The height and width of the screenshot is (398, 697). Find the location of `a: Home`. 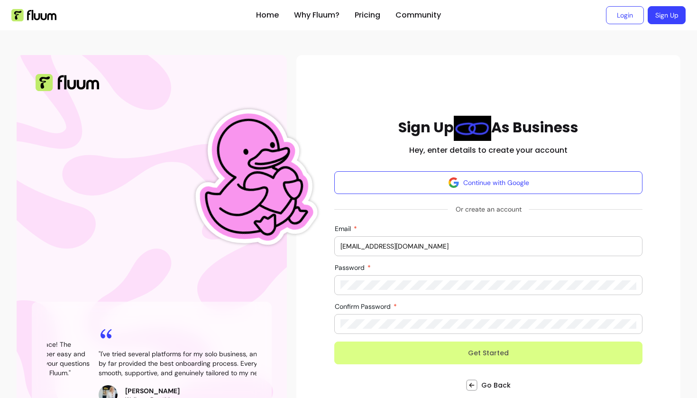

a: Home is located at coordinates (267, 15).